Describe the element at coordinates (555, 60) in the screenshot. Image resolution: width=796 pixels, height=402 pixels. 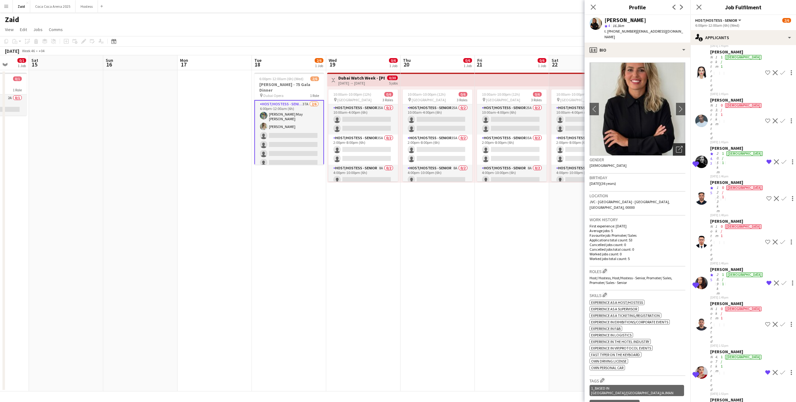
I see `span: Sat` at that location.